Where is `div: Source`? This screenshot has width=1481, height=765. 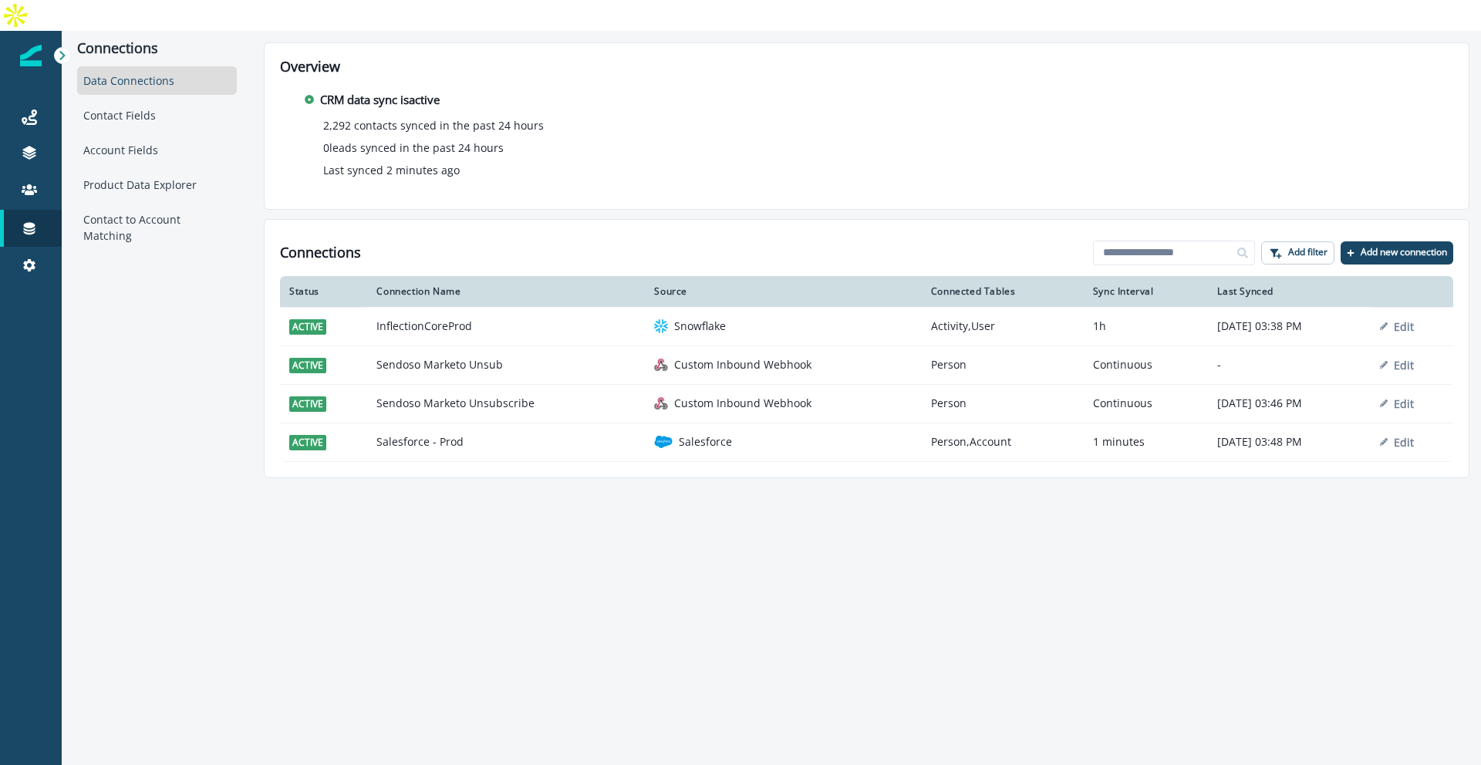
div: Source is located at coordinates (783, 292).